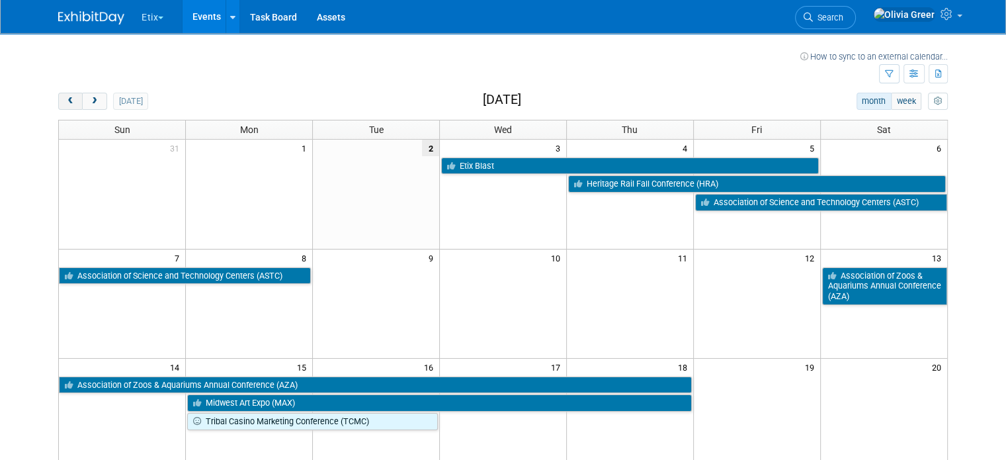 The image size is (1006, 460). Describe the element at coordinates (558, 257) in the screenshot. I see `span: 10` at that location.